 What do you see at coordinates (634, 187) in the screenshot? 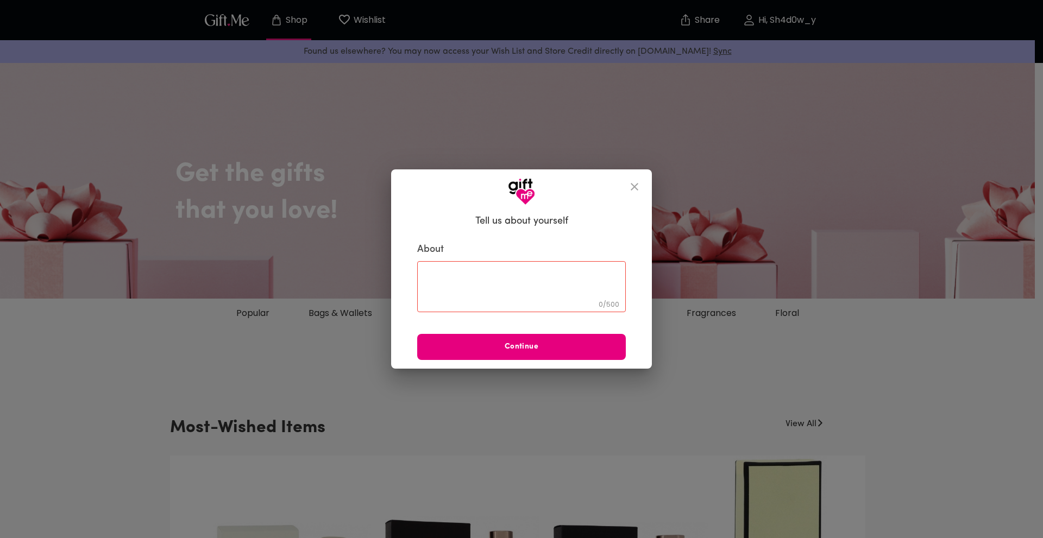
I see `button: close` at bounding box center [634, 187].